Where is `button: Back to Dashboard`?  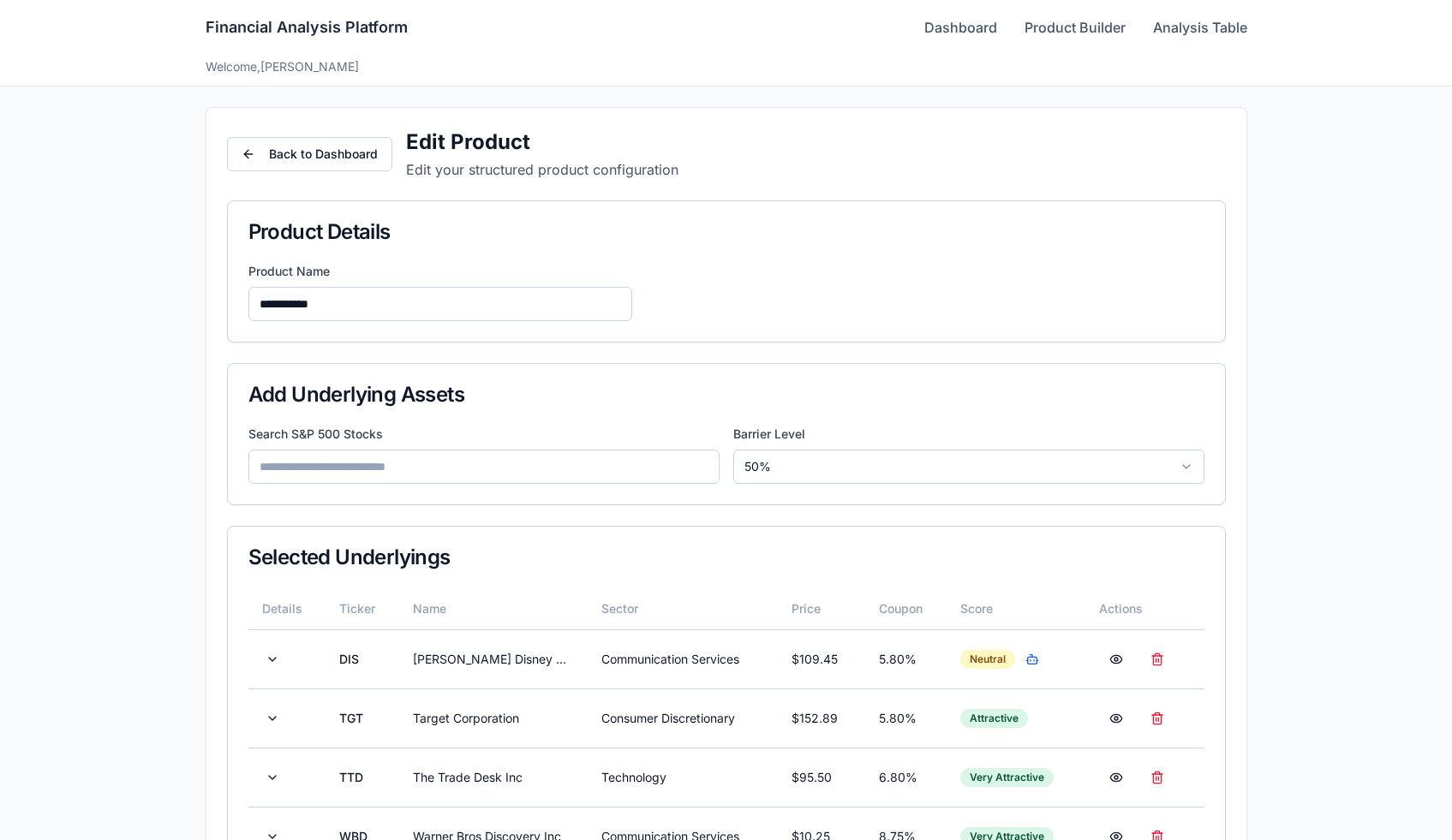
button: Back to Dashboard is located at coordinates (310, 154).